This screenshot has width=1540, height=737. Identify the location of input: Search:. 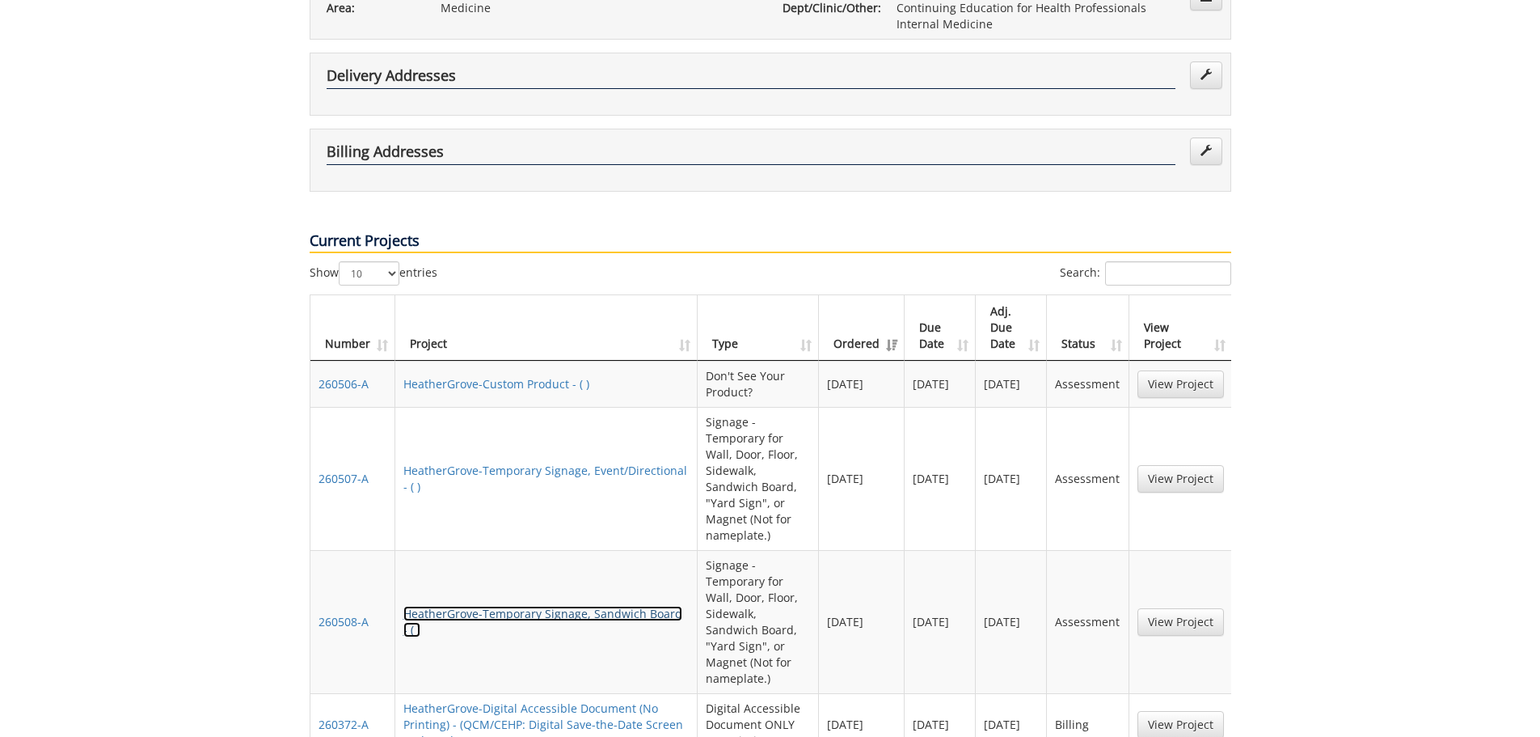
(1168, 273).